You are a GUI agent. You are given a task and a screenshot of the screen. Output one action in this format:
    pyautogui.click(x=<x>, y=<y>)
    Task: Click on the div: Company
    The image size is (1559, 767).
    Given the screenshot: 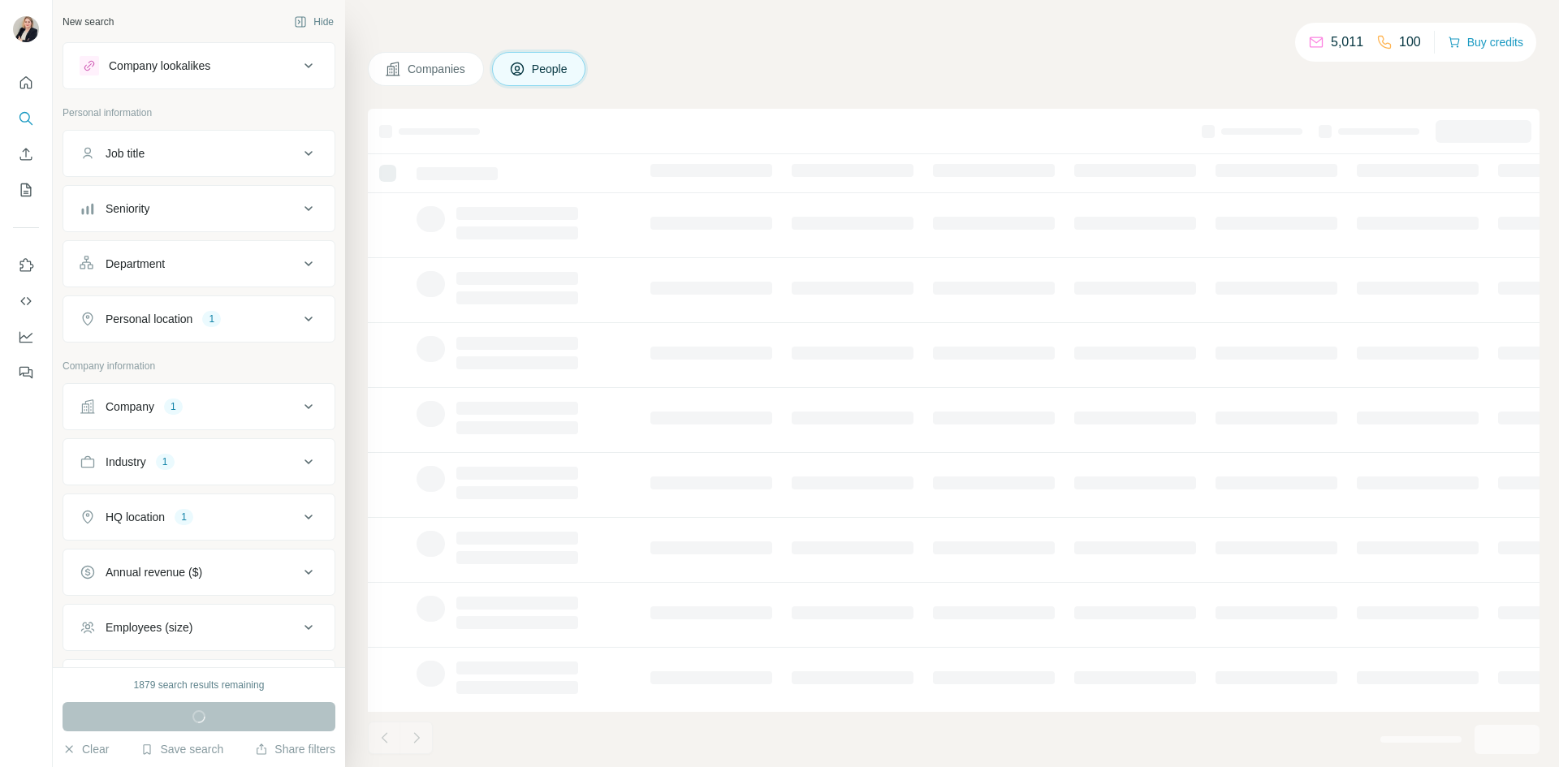 What is the action you would take?
    pyautogui.click(x=130, y=407)
    